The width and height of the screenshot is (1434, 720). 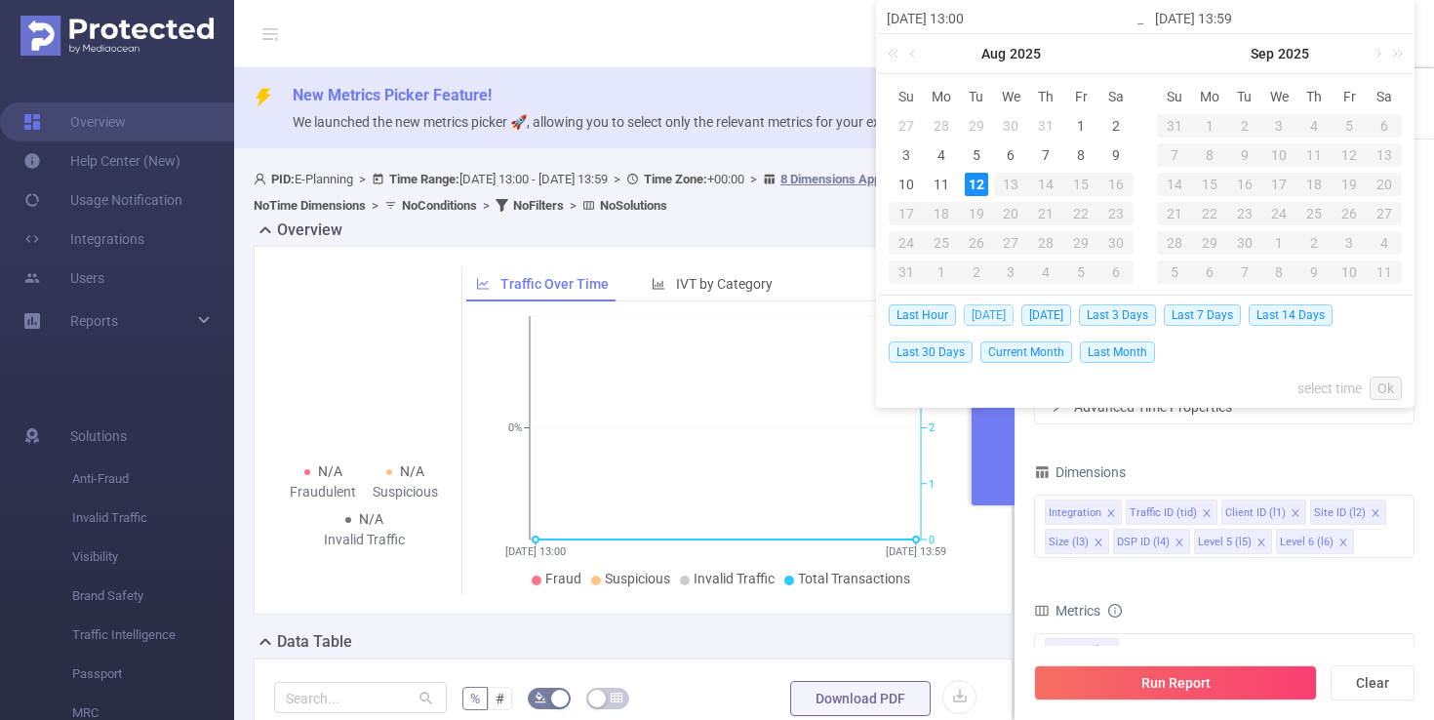 I want to click on td: August 5, 2025, so click(x=977, y=155).